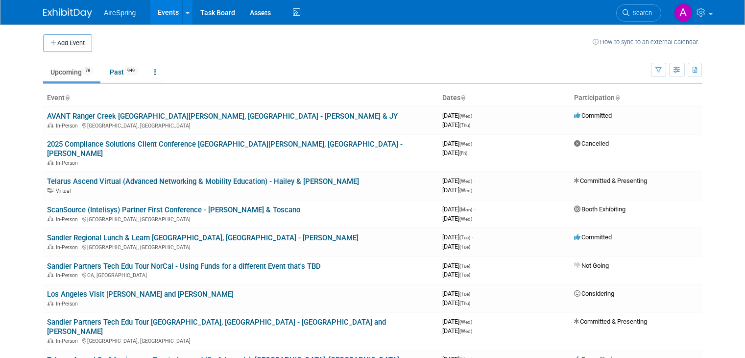 Image resolution: width=745 pixels, height=358 pixels. I want to click on a: Past949, so click(123, 72).